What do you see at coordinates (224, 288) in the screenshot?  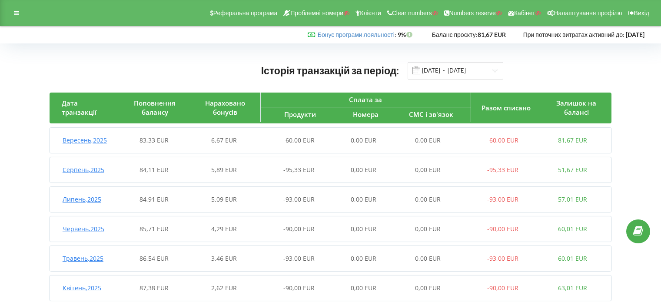 I see `span: 2,62 EUR` at bounding box center [224, 288].